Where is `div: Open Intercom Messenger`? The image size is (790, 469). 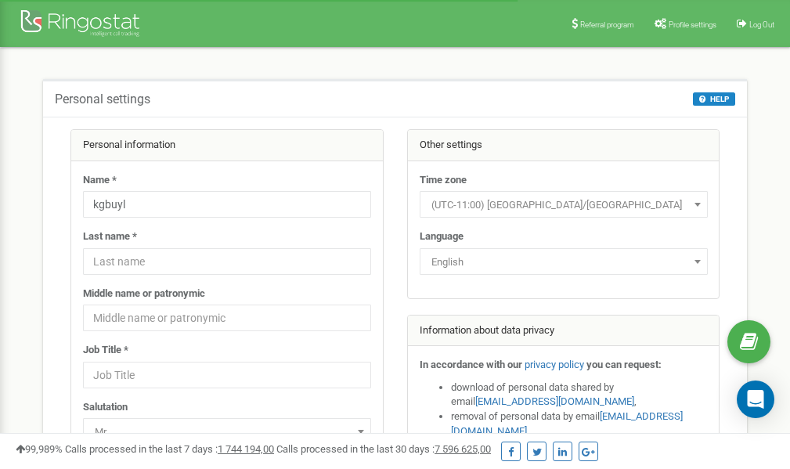 div: Open Intercom Messenger is located at coordinates (756, 399).